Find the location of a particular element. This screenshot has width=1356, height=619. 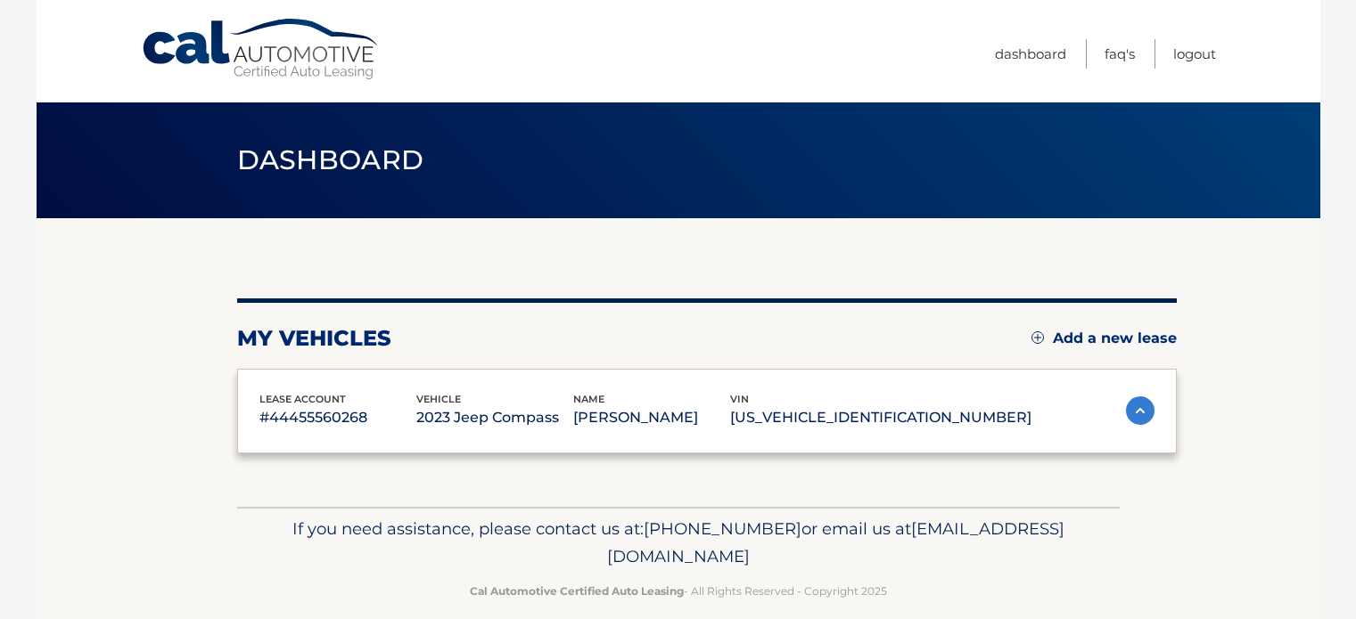

img: add.svg is located at coordinates (1037, 338).